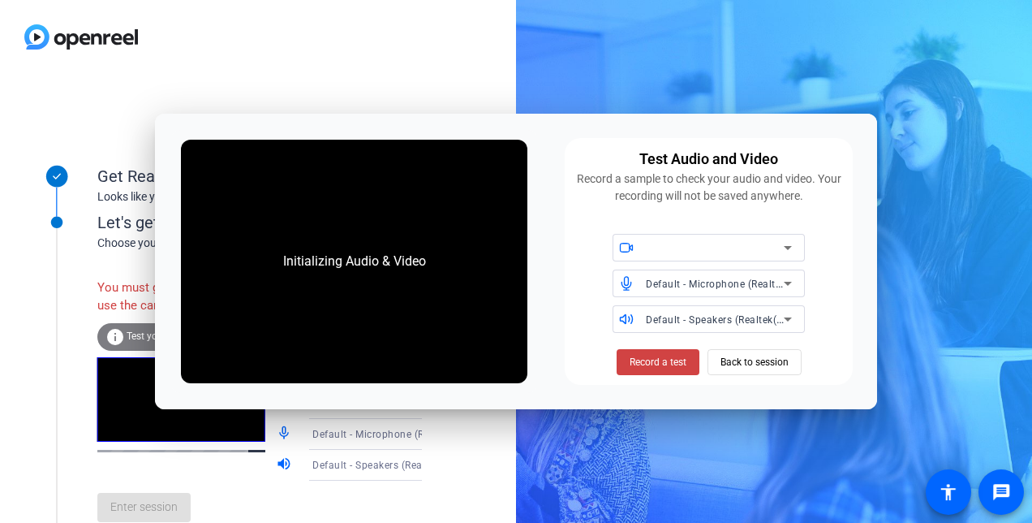 This screenshot has height=523, width=1032. What do you see at coordinates (755, 362) in the screenshot?
I see `span: Back to session` at bounding box center [755, 362].